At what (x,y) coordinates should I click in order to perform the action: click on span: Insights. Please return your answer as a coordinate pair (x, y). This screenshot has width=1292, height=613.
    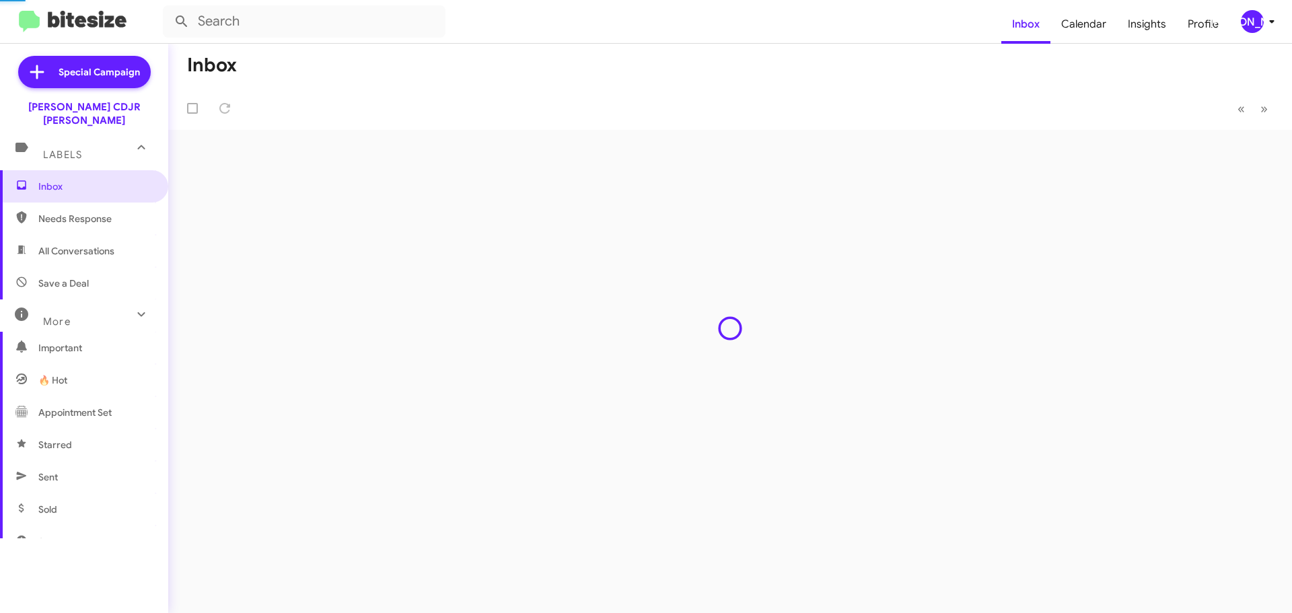
    Looking at the image, I should click on (1146, 24).